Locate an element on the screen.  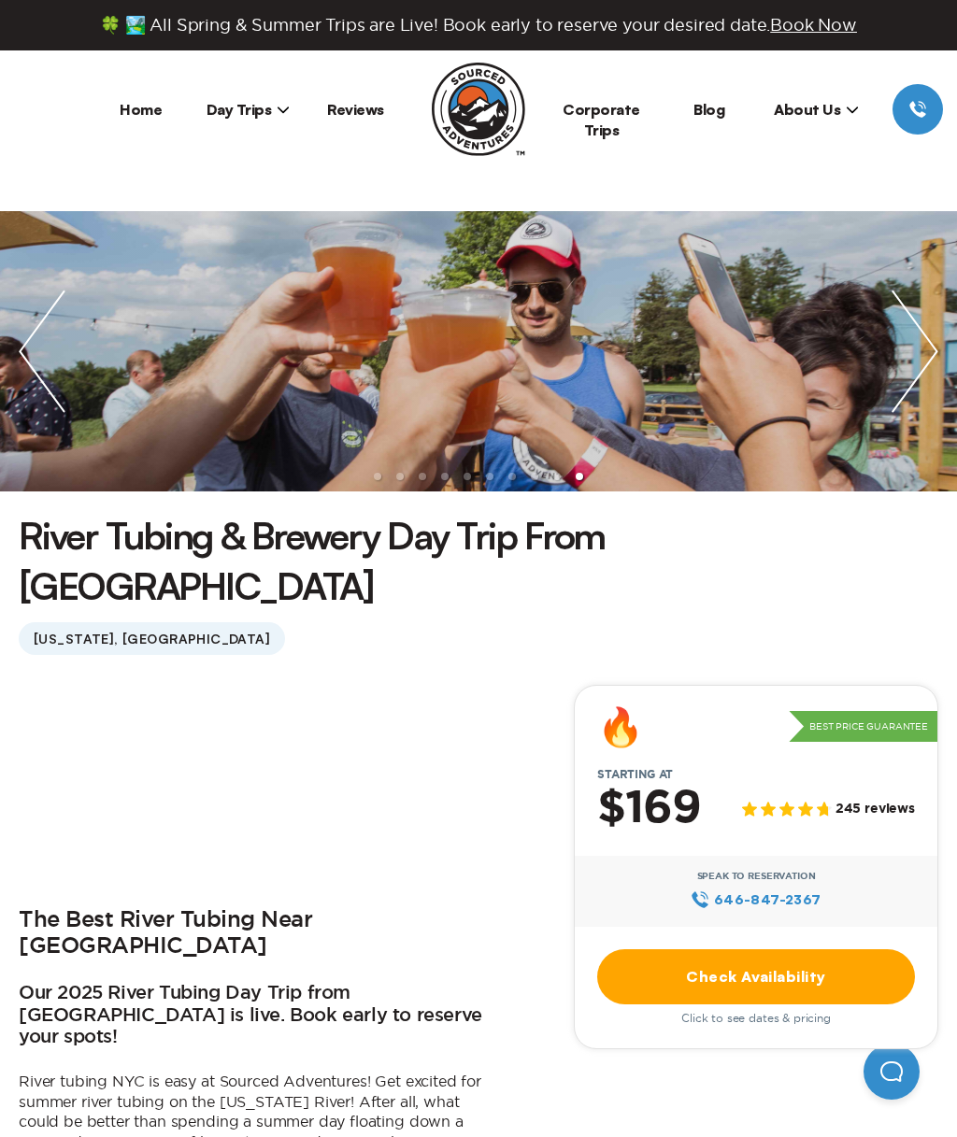
li: slide item 10 is located at coordinates (579, 477).